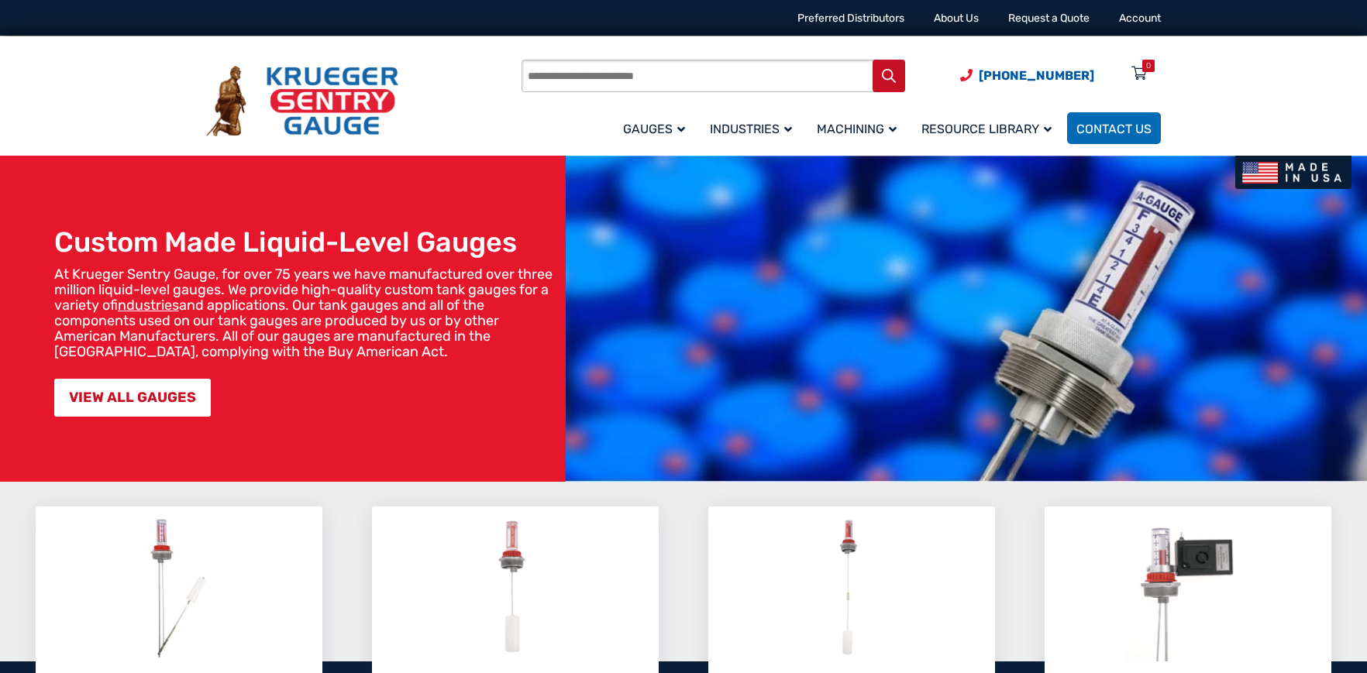 The image size is (1367, 673). What do you see at coordinates (306, 313) in the screenshot?
I see `p: At Krueger Sentry Gauge, for over 75 years we have manufactured over three million liquid-level g...` at bounding box center [306, 313].